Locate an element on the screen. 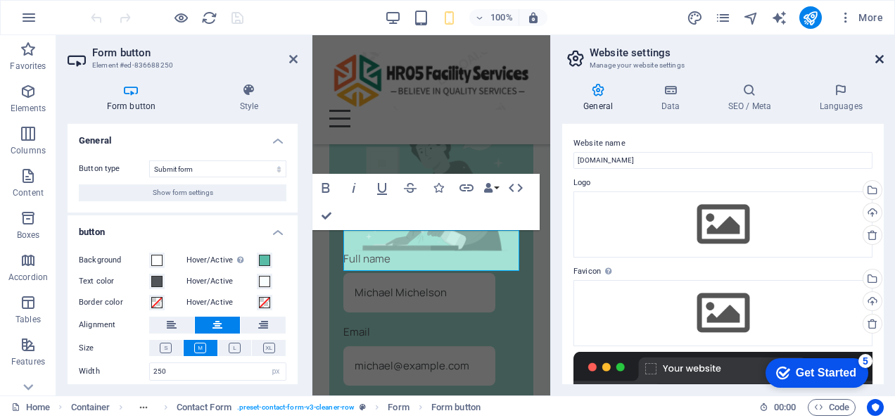 The image size is (895, 418). p: Tables is located at coordinates (28, 319).